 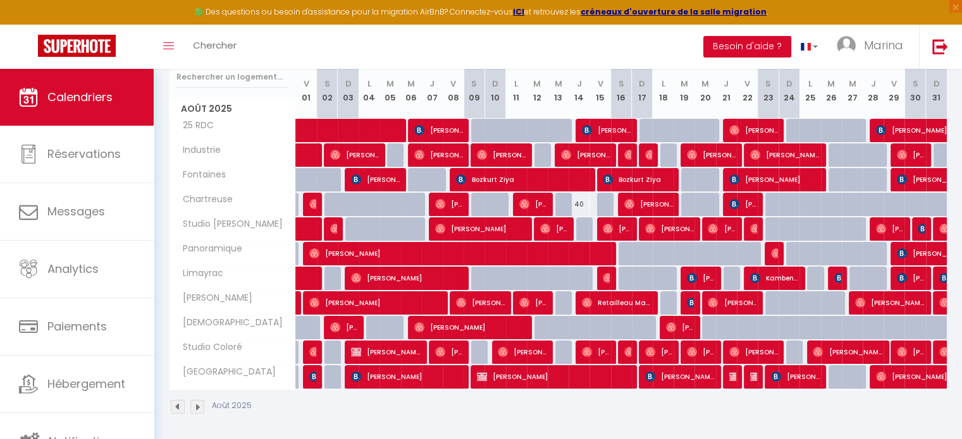 I want to click on th: 23, so click(x=768, y=90).